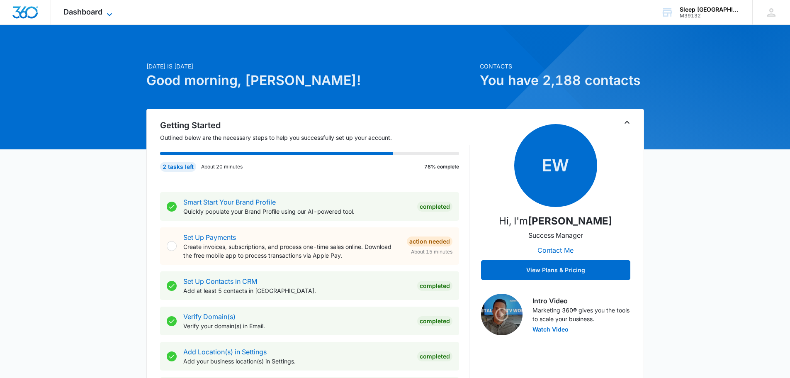 Image resolution: width=790 pixels, height=378 pixels. Describe the element at coordinates (430, 241) in the screenshot. I see `div: Action Needed` at that location.